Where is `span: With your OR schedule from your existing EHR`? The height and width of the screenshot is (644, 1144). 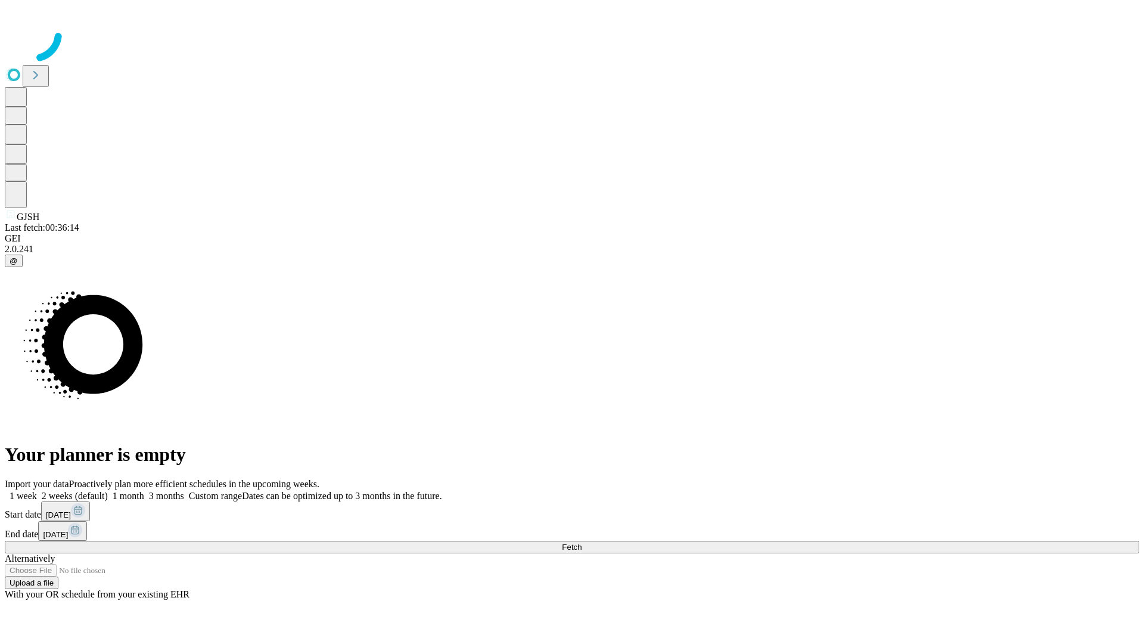 span: With your OR schedule from your existing EHR is located at coordinates (97, 594).